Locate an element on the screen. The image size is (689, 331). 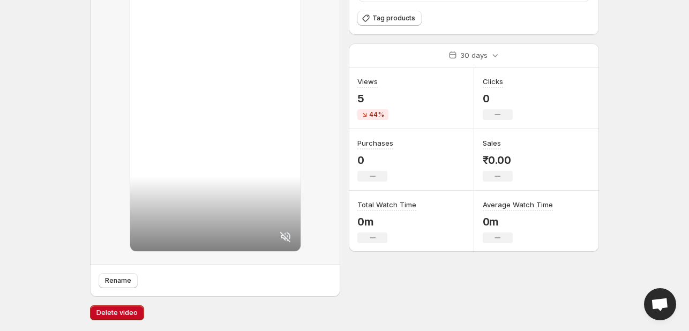
h3: Purchases is located at coordinates (375, 143).